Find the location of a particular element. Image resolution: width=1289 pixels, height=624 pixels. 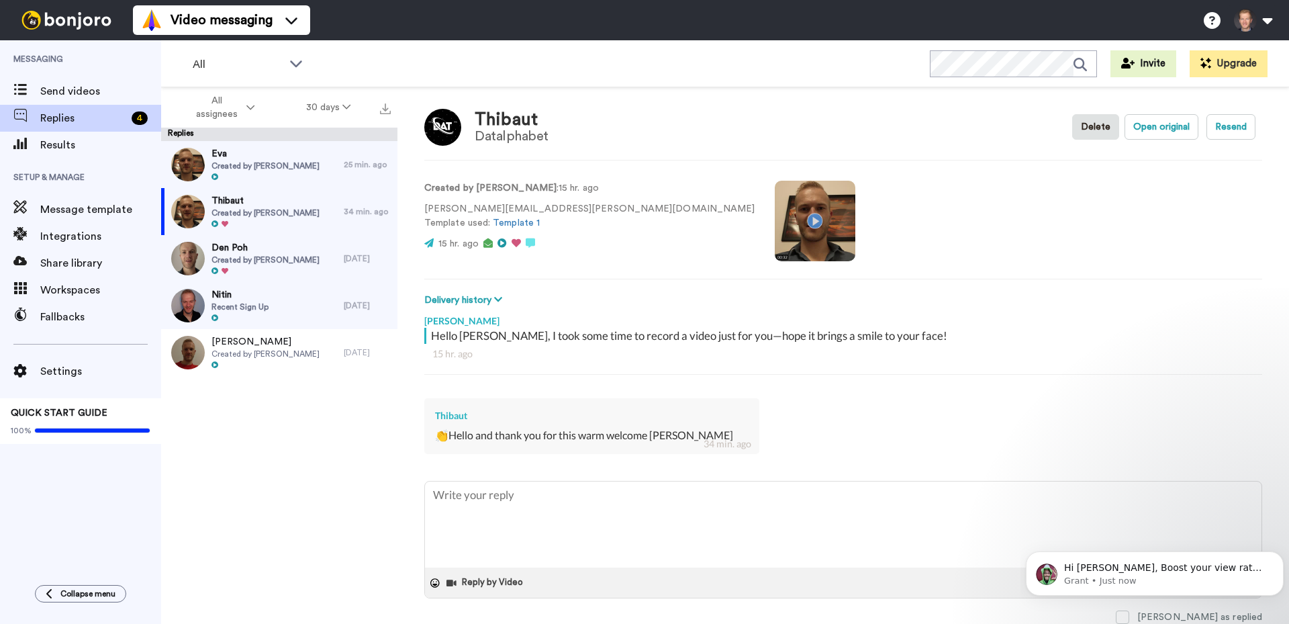

img: fa78644c-fa41-4d4b-bb11-1a0dd1d63c96-thumb.jpg is located at coordinates (188, 259).